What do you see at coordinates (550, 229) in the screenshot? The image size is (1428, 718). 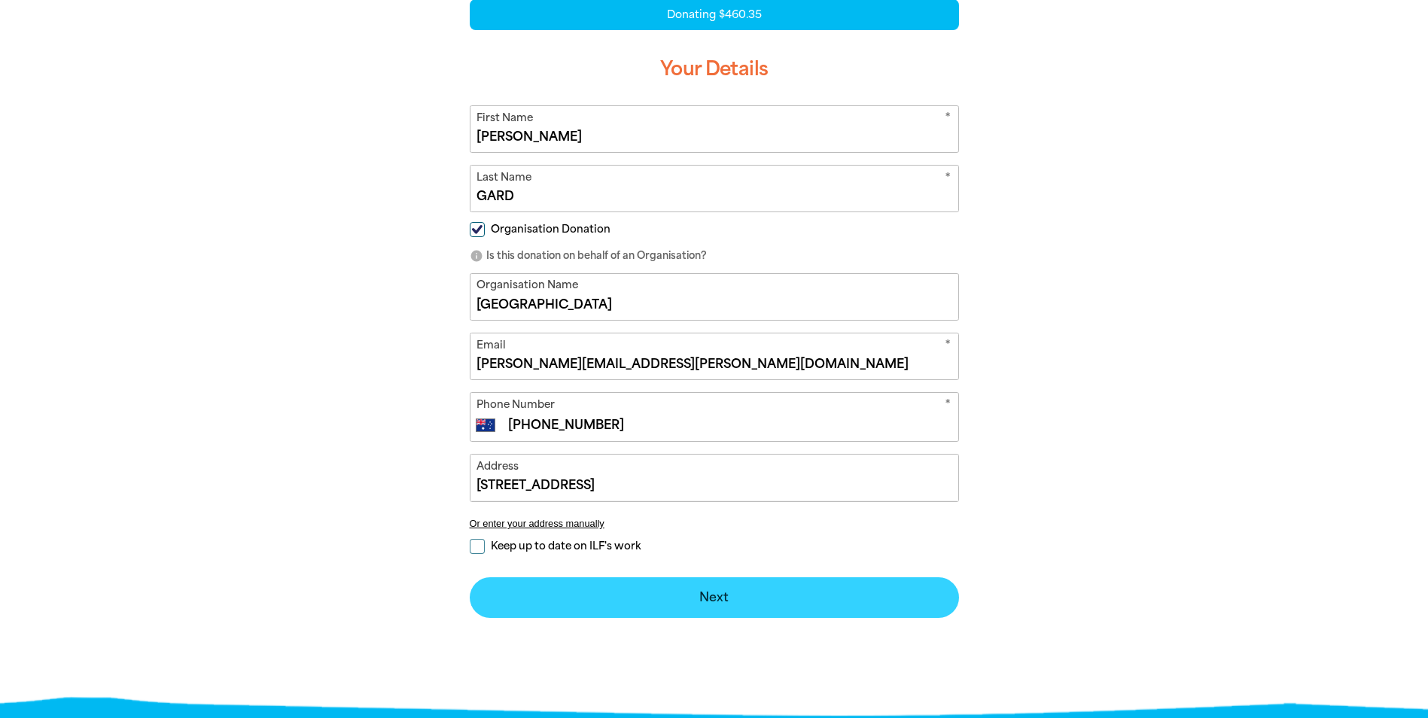 I see `span: Organisation Donation` at bounding box center [550, 229].